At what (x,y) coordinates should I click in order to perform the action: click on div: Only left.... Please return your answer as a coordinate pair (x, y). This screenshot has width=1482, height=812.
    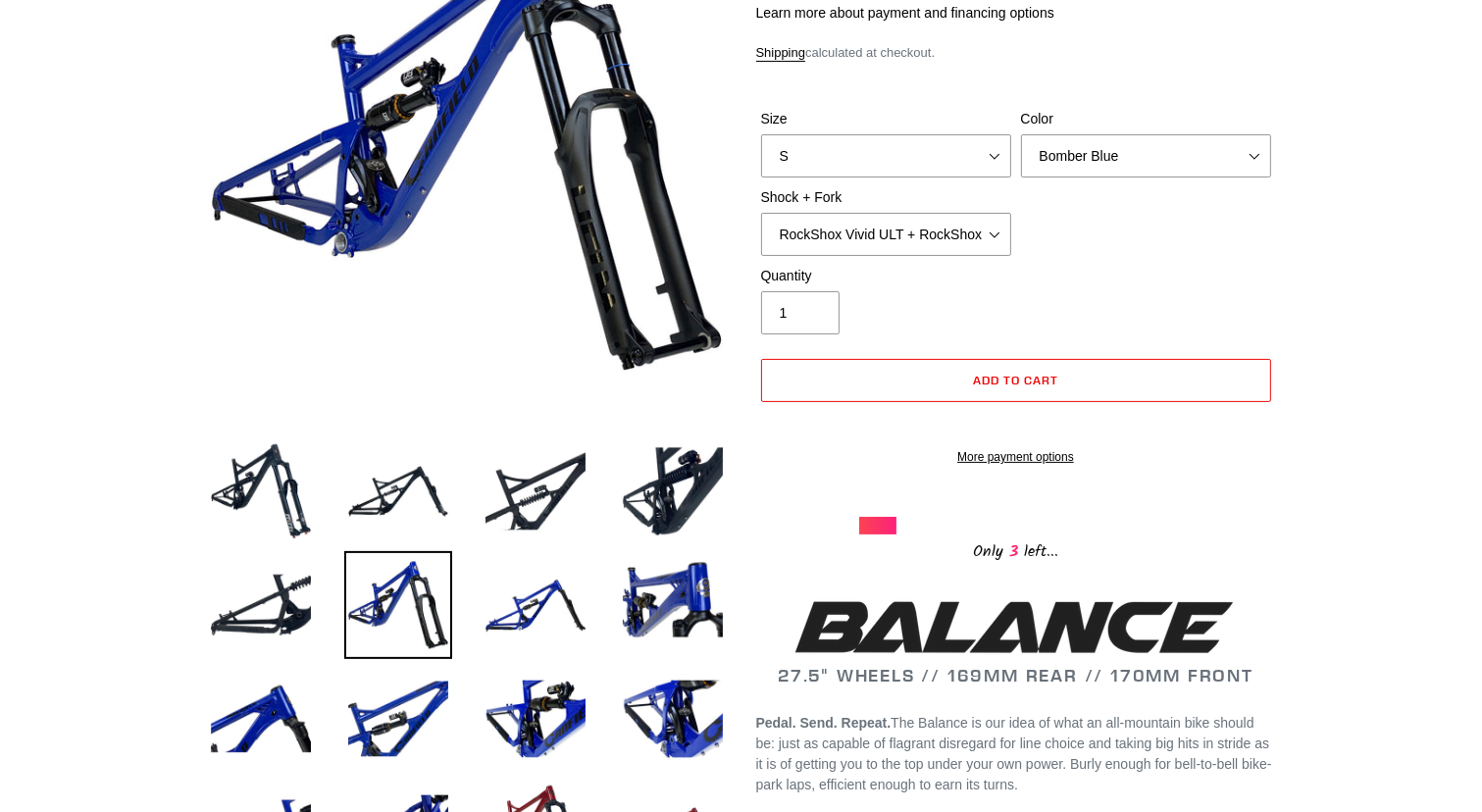
    Looking at the image, I should click on (1016, 549).